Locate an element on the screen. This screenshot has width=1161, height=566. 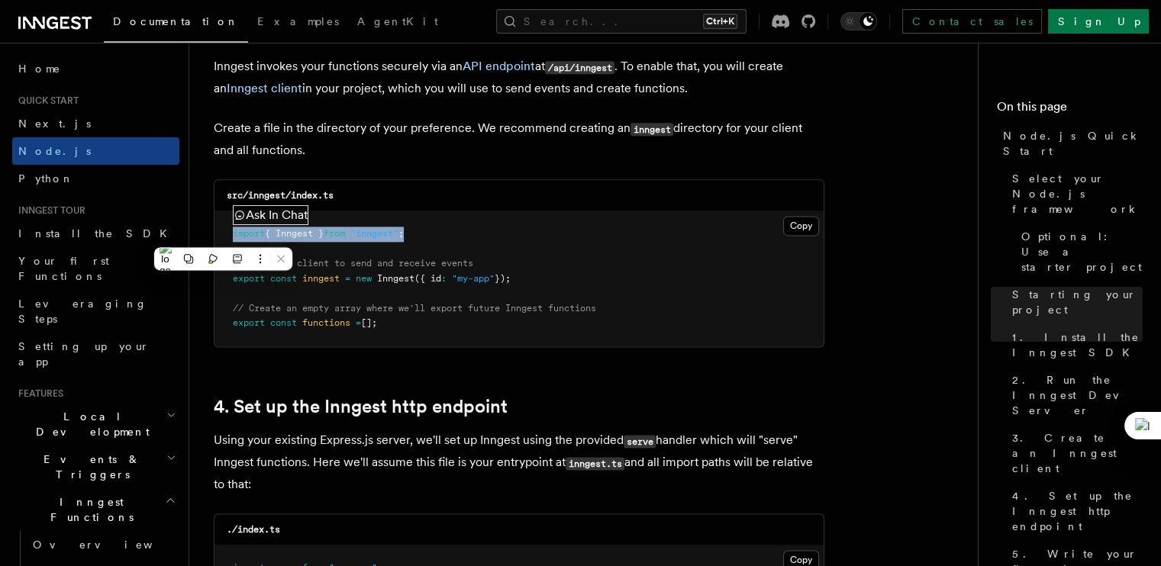
span: Next.js is located at coordinates (54, 124).